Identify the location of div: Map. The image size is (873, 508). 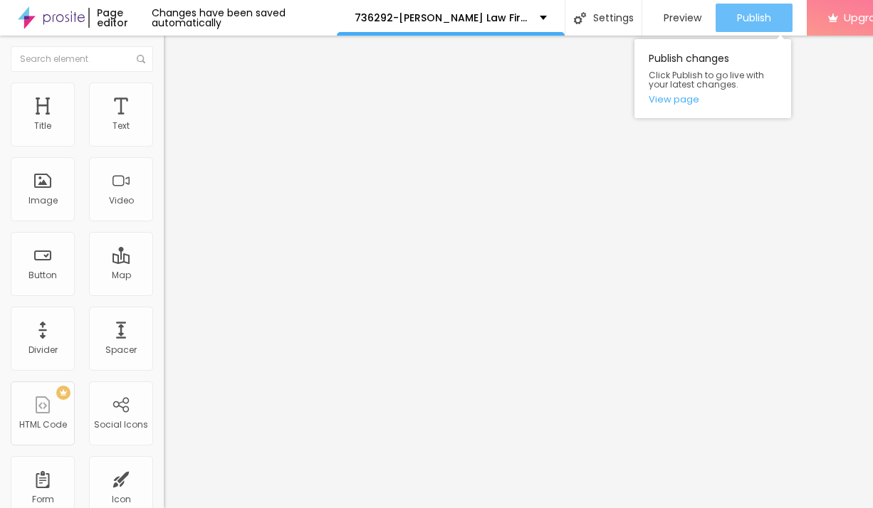
(121, 275).